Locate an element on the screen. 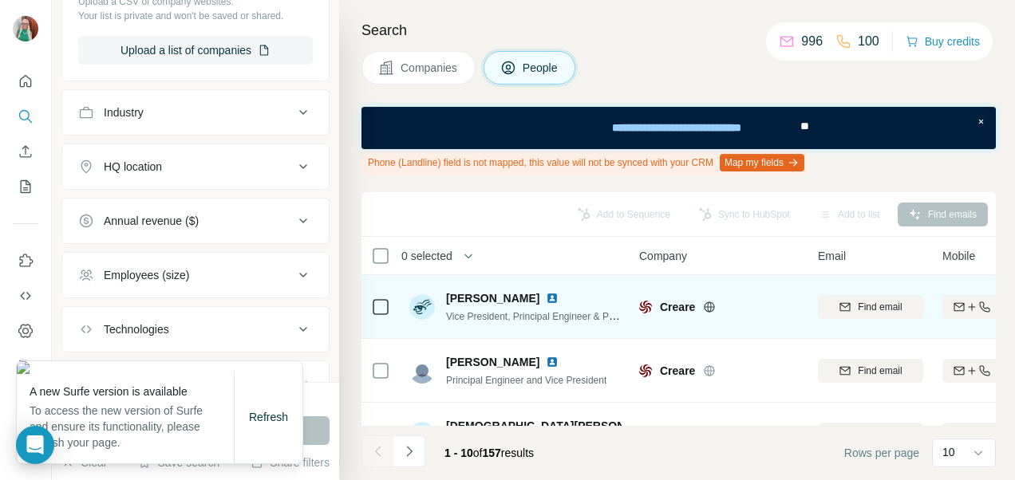 Image resolution: width=1015 pixels, height=480 pixels. div: Watch our October Product update is located at coordinates (315, 21).